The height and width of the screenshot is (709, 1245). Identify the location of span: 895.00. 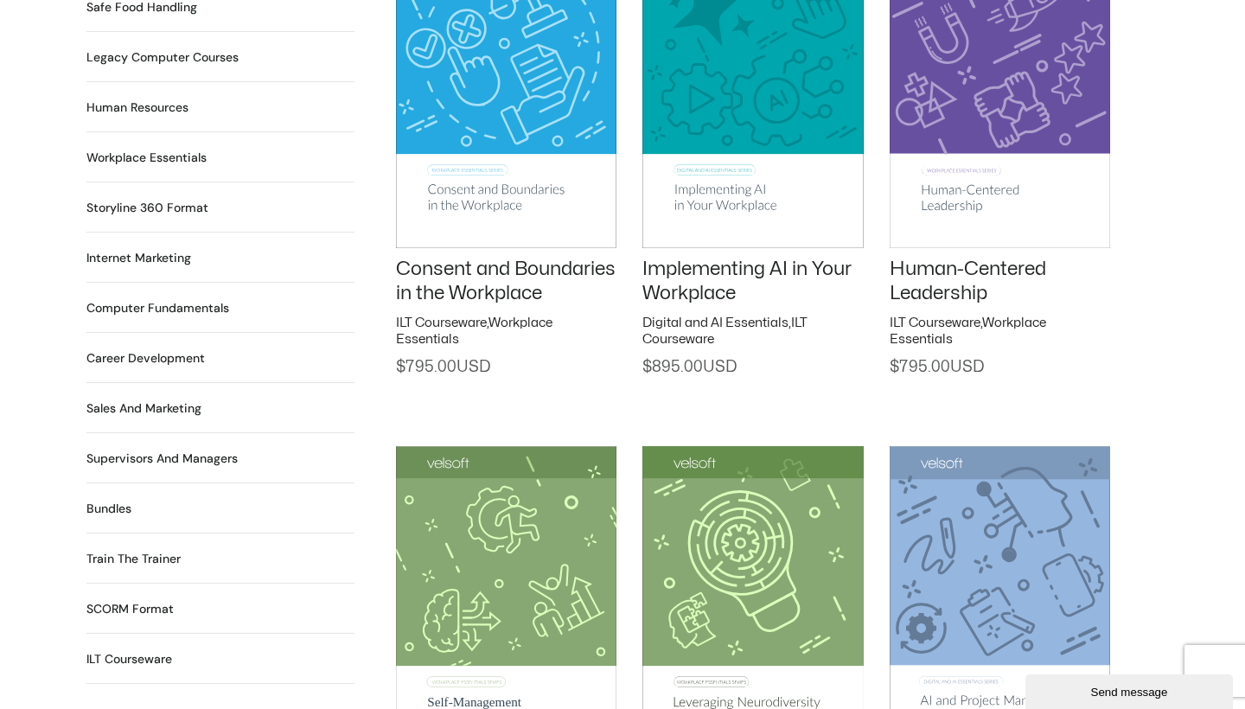
(689, 366).